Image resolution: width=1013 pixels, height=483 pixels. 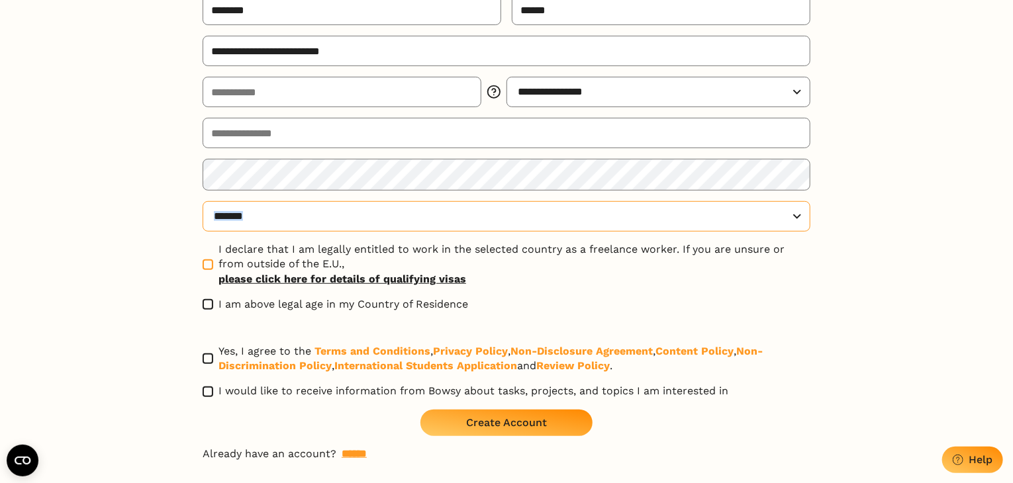 What do you see at coordinates (514, 359) in the screenshot?
I see `span: Yes, I agree to the , , , , , and .` at bounding box center [514, 359].